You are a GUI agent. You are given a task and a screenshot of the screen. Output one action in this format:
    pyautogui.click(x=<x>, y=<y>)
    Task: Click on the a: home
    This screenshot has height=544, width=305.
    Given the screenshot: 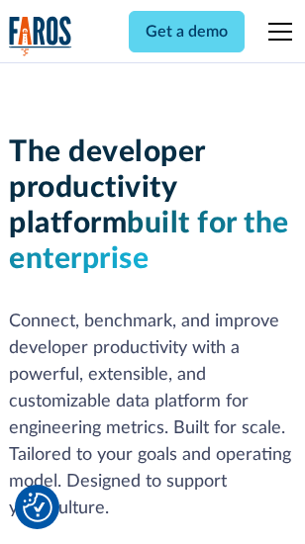 What is the action you would take?
    pyautogui.click(x=41, y=36)
    